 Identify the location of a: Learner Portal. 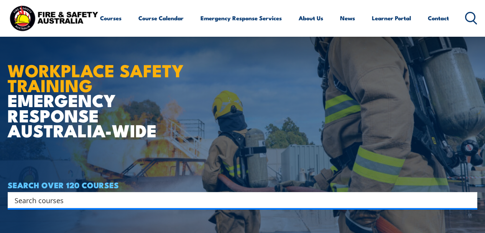
(391, 18).